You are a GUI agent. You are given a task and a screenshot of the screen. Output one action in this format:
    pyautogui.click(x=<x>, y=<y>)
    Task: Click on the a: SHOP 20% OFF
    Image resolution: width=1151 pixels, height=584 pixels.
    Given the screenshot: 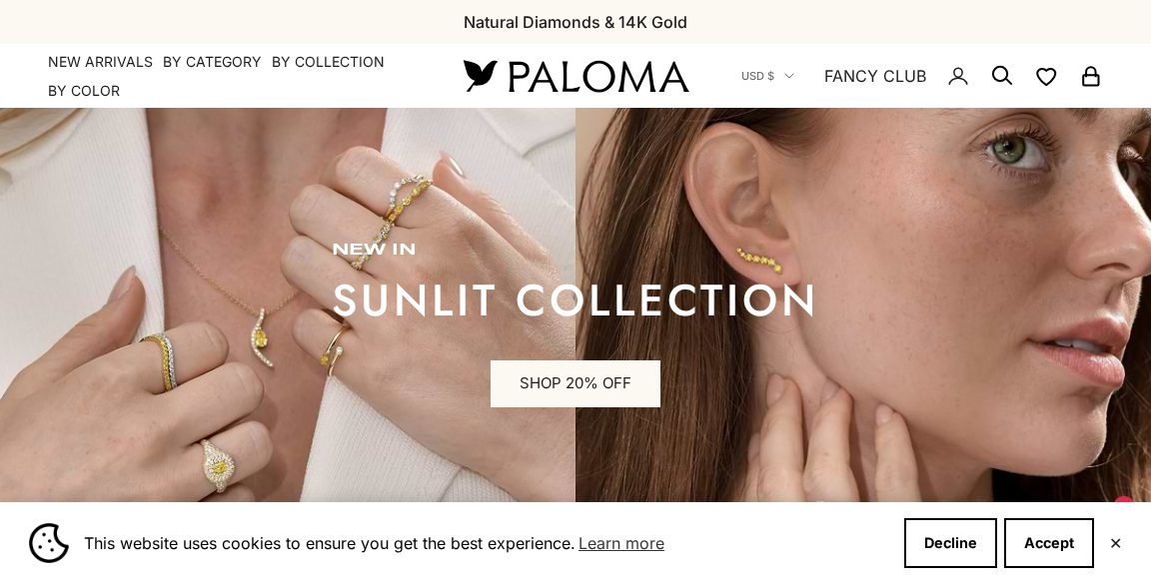 What is the action you would take?
    pyautogui.click(x=575, y=385)
    